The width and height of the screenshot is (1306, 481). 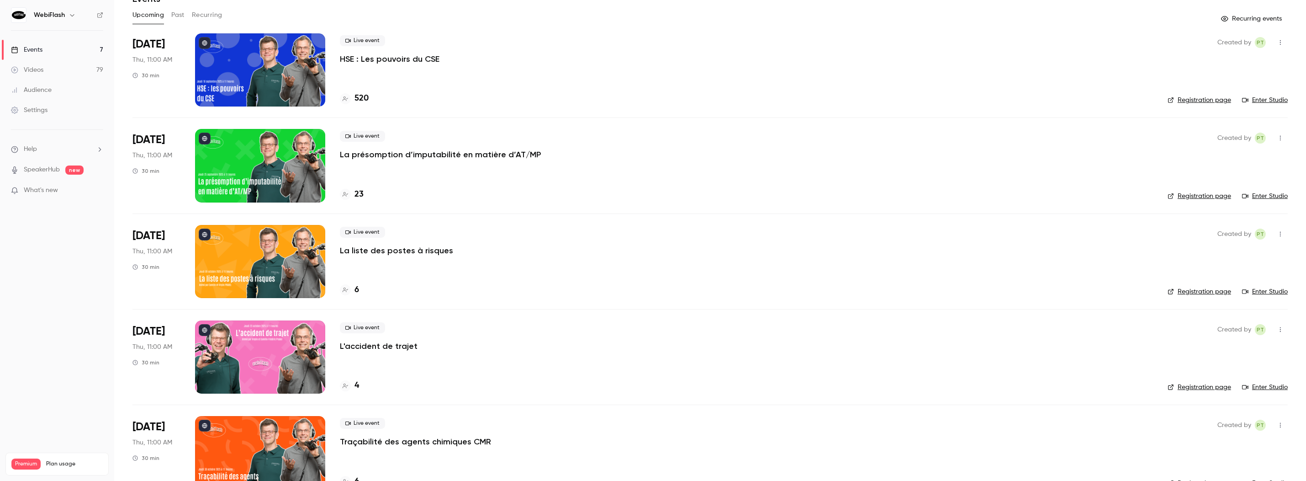 I want to click on li: help-dropdown-opener, so click(x=57, y=149).